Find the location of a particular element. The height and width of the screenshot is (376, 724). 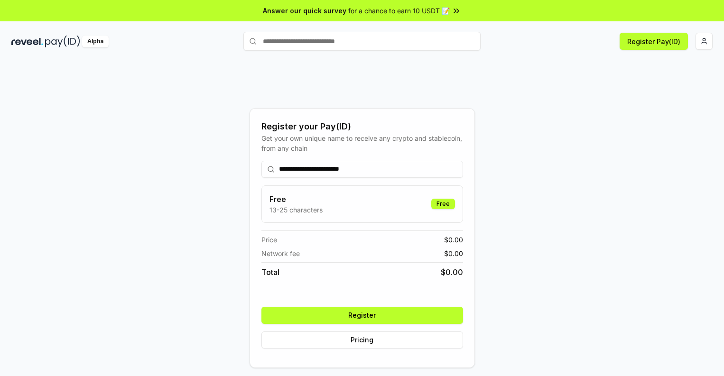

div: Register your Pay(ID) is located at coordinates (362, 127).